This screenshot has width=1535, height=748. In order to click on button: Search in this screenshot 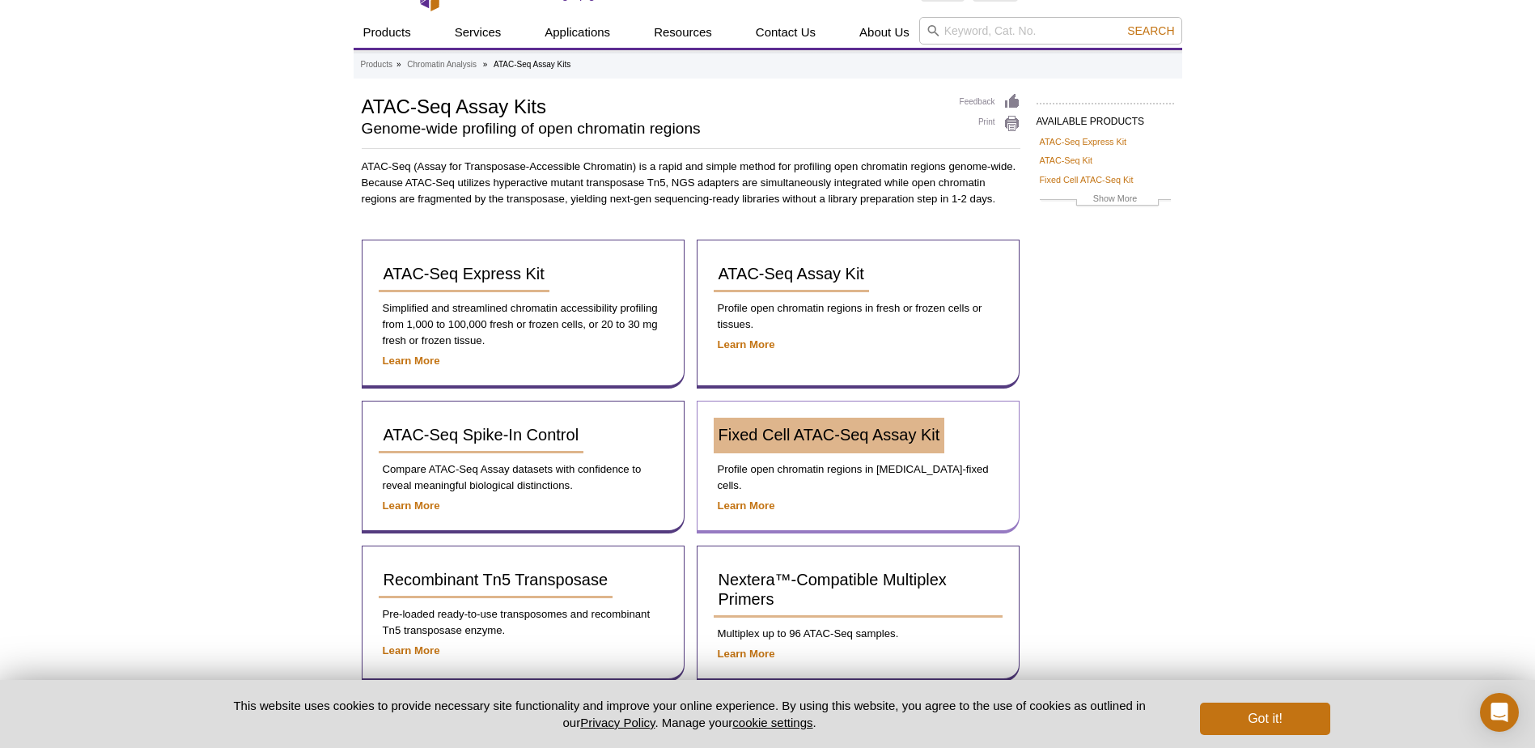, I will do `click(1151, 31)`.